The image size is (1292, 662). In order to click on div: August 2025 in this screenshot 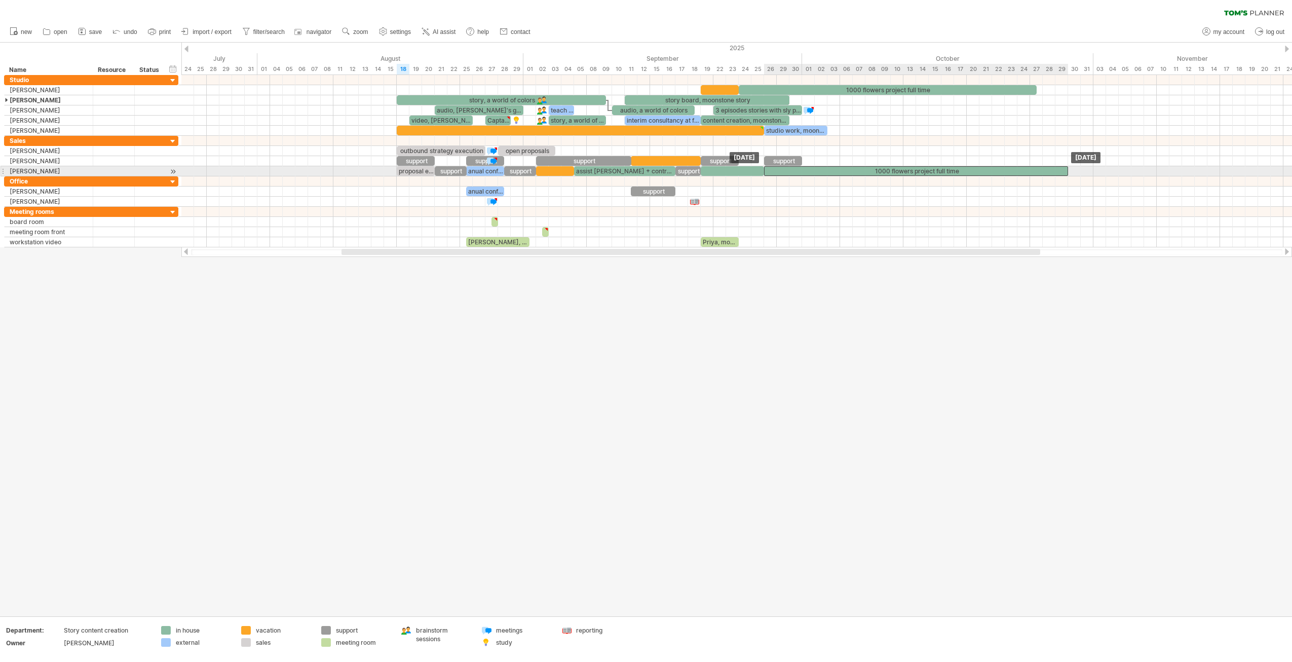, I will do `click(390, 58)`.